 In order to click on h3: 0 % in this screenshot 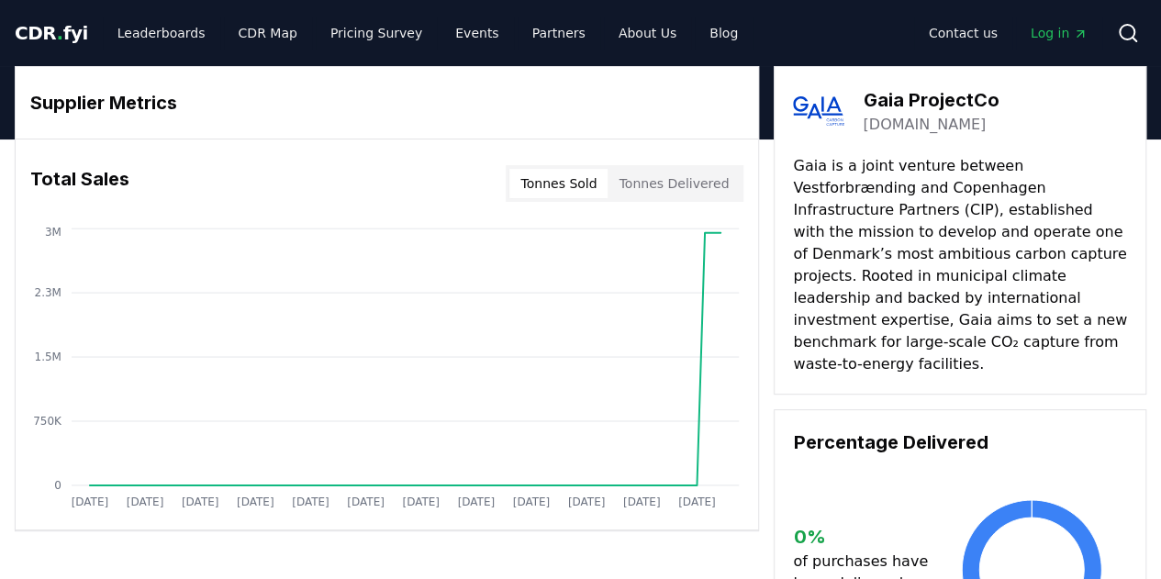, I will do `click(864, 537)`.